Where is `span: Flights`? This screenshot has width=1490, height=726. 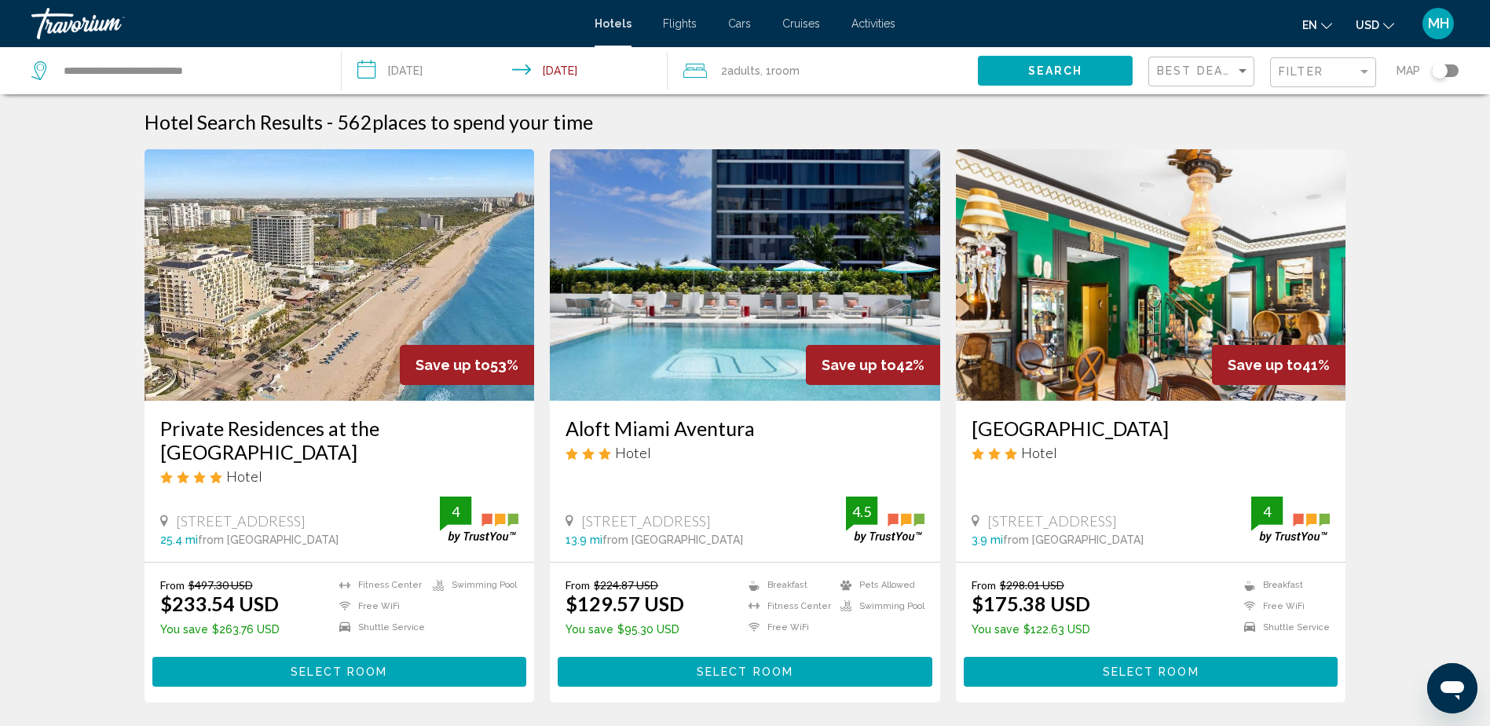 span: Flights is located at coordinates (680, 24).